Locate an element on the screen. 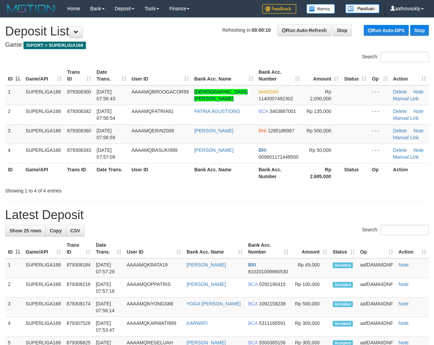 This screenshot has height=345, width=434. th: ID: activate to sort column descending is located at coordinates (14, 75).